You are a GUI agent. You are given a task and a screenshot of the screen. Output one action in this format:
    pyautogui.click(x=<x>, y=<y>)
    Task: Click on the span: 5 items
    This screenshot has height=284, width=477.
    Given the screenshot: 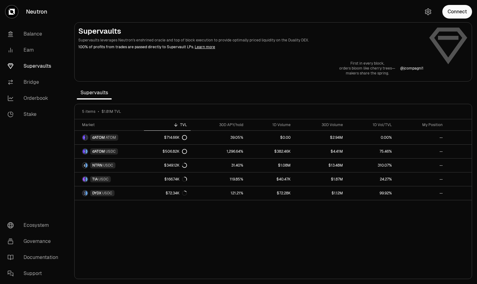 What is the action you would take?
    pyautogui.click(x=88, y=112)
    